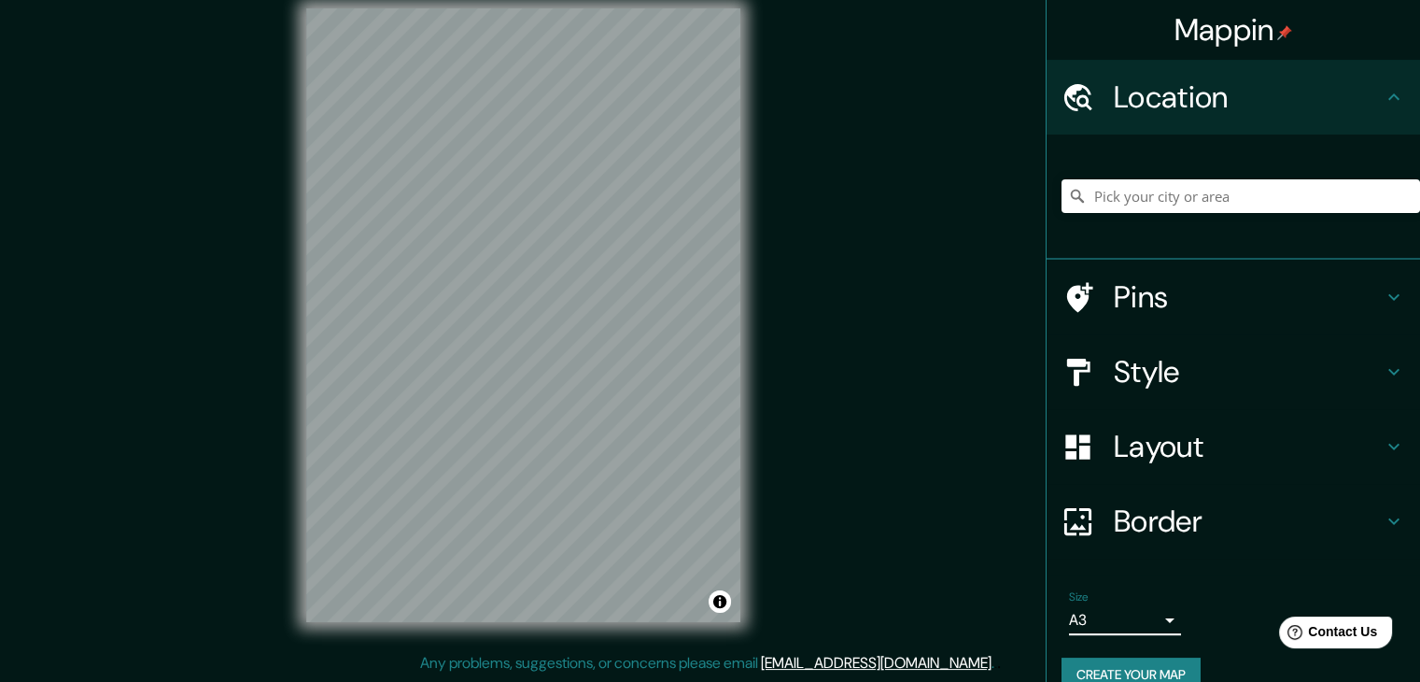 The height and width of the screenshot is (682, 1420). What do you see at coordinates (720, 601) in the screenshot?
I see `button: Toggle attribution` at bounding box center [720, 601].